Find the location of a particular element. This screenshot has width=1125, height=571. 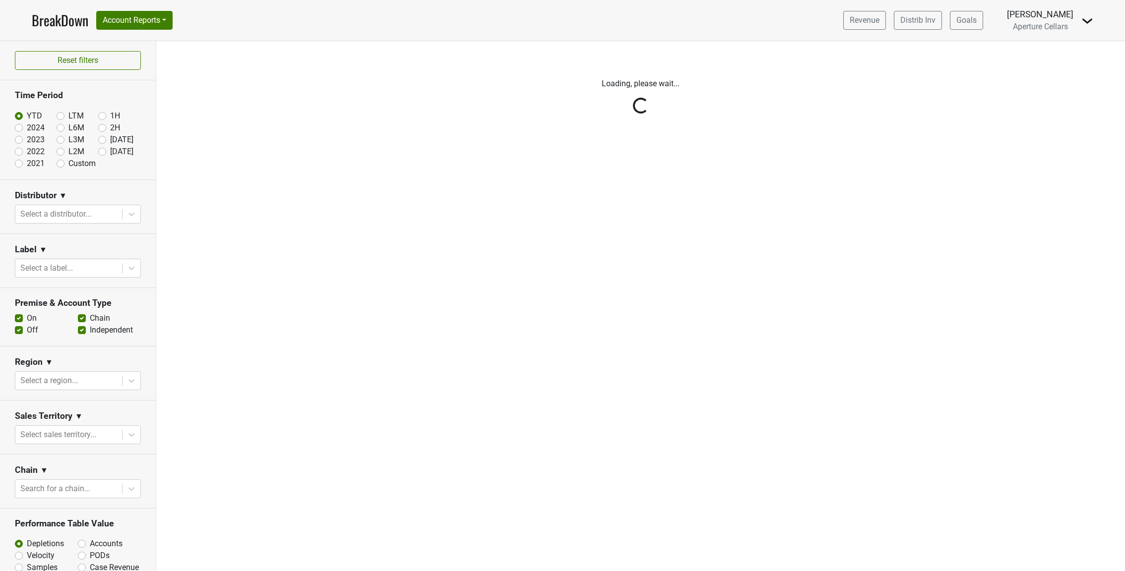

a: Revenue is located at coordinates (864, 20).